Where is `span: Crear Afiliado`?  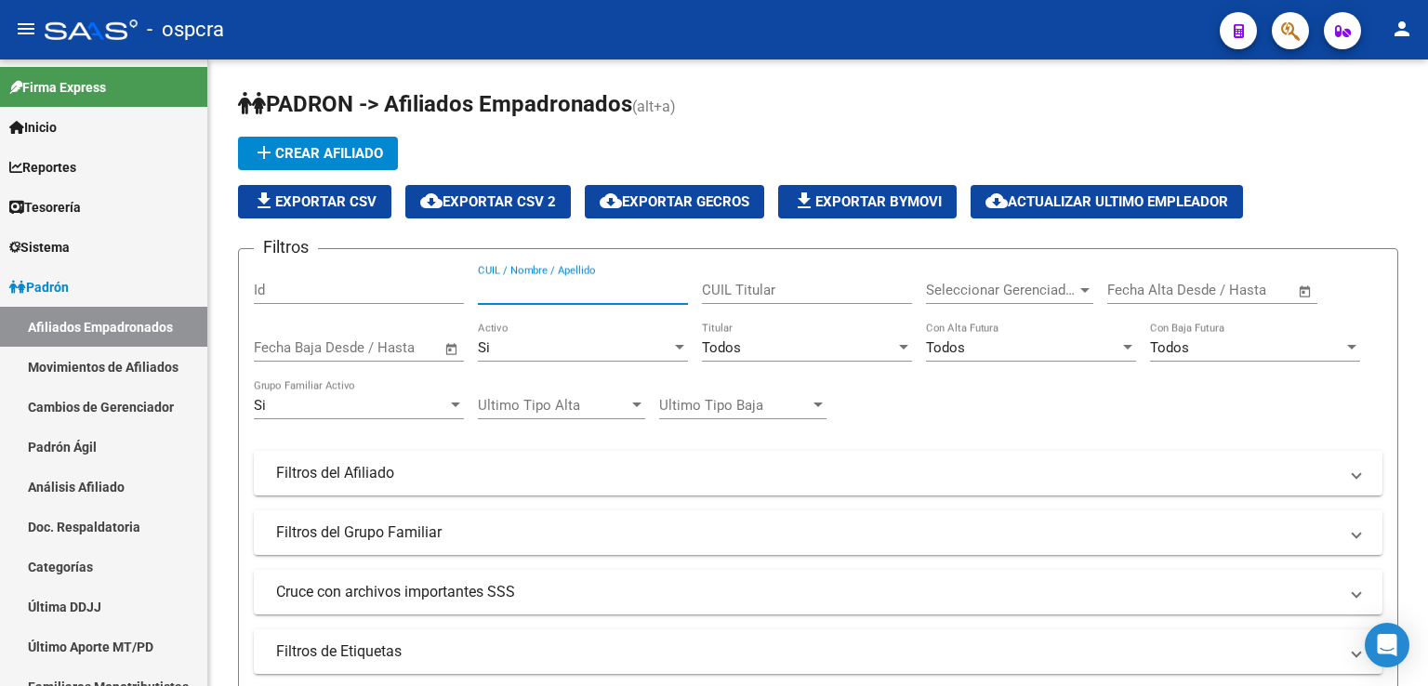
span: Crear Afiliado is located at coordinates (318, 153).